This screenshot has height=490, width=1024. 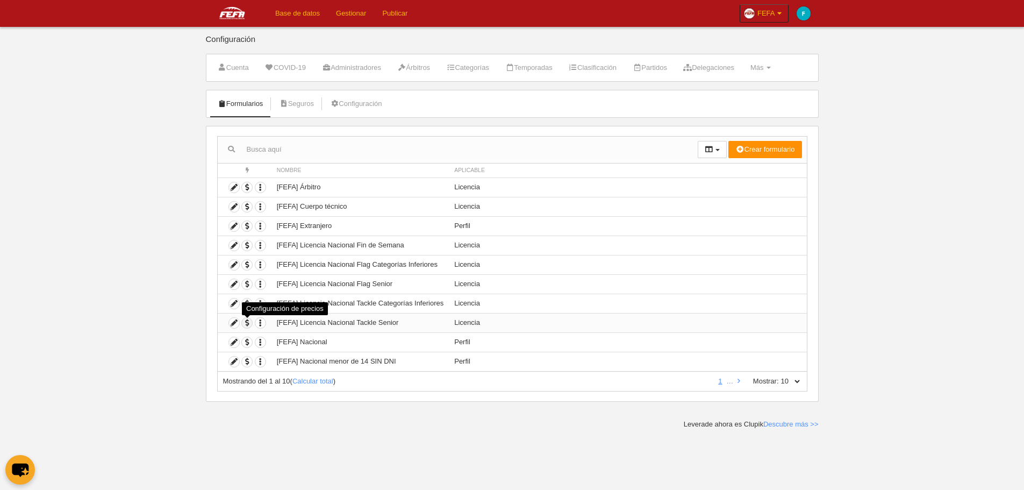 What do you see at coordinates (468, 68) in the screenshot?
I see `a: Categorías` at bounding box center [468, 68].